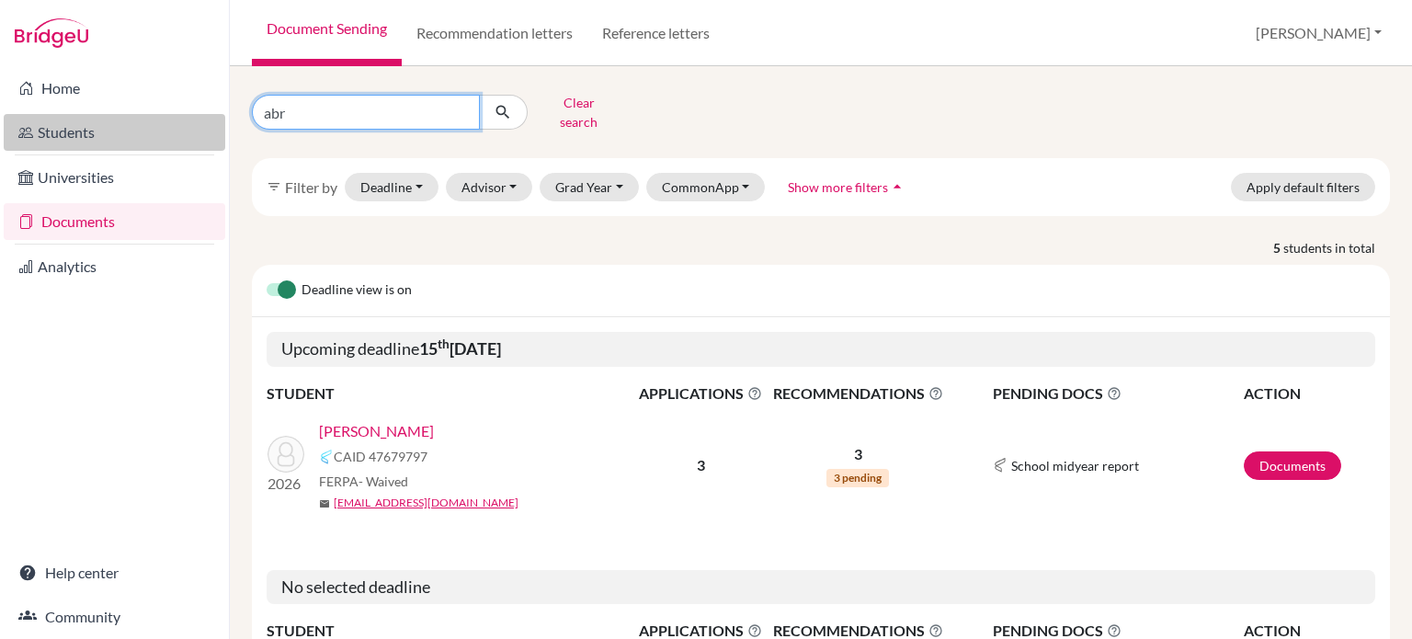 Image resolution: width=1412 pixels, height=639 pixels. I want to click on button: CommonApp, so click(706, 187).